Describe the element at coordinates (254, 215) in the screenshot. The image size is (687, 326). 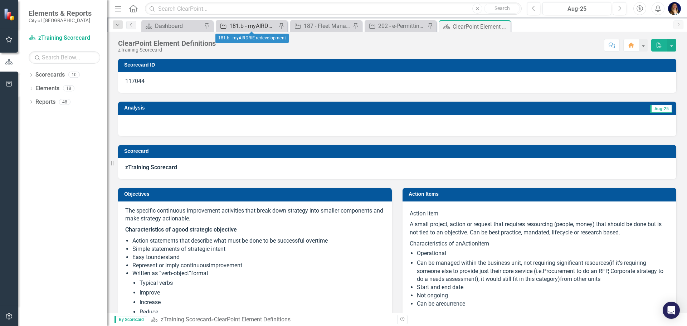
I see `span: The specific continuous improvement activities that break down strategy into smaller components a...` at that location.